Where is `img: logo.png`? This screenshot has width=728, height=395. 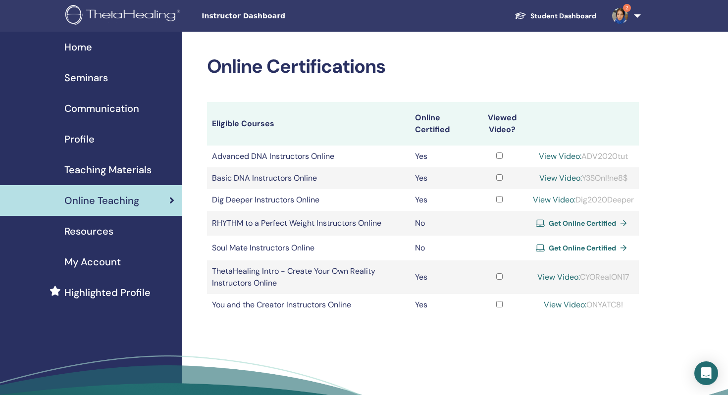 img: logo.png is located at coordinates (124, 16).